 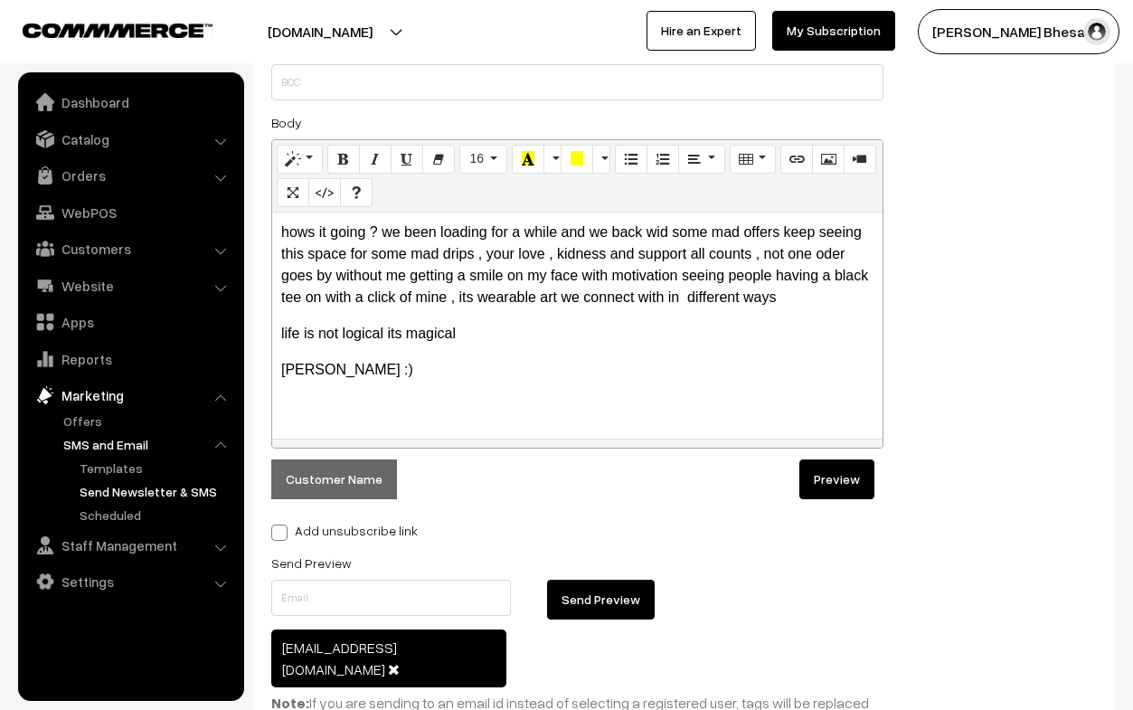 I want to click on button: Code View, so click(x=324, y=193).